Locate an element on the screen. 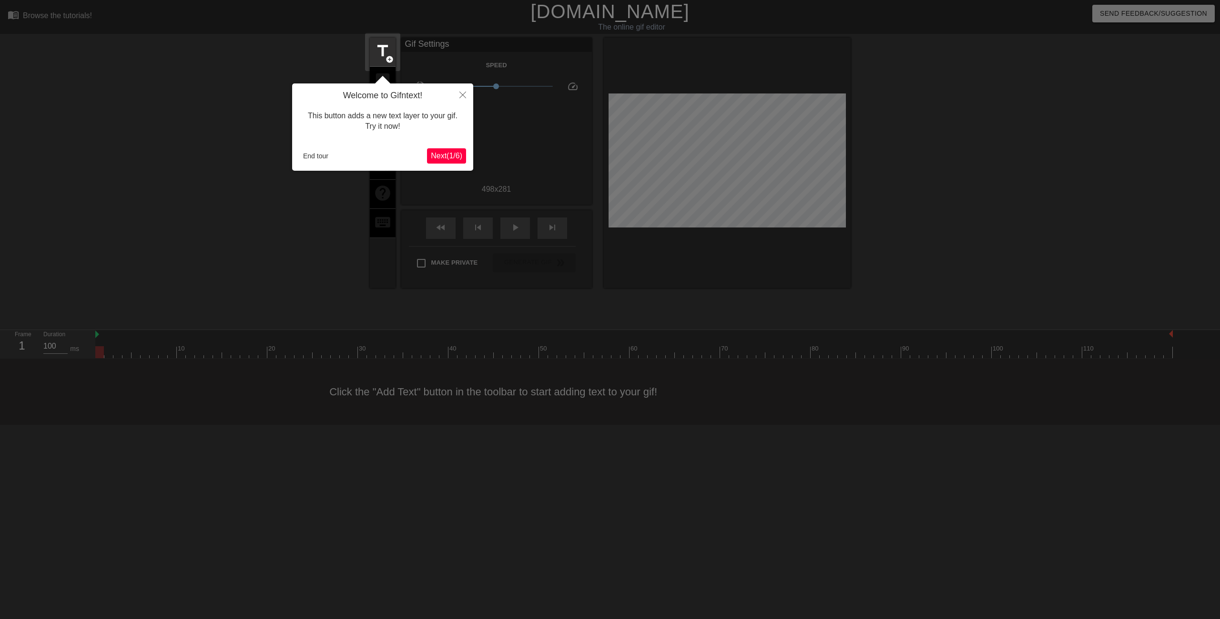  button: Close is located at coordinates (463, 94).